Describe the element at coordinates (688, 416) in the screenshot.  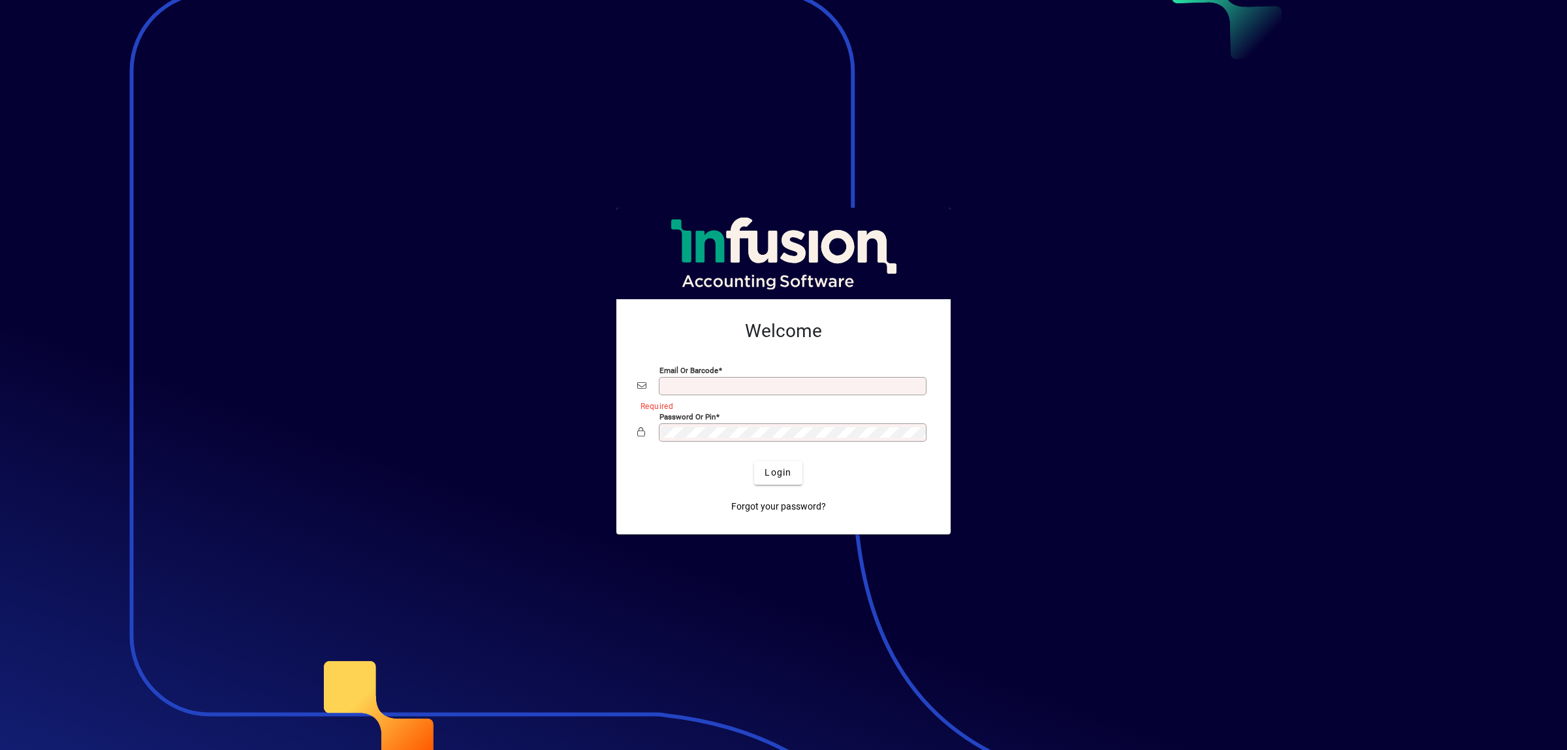
I see `mat-label: Password or Pin` at that location.